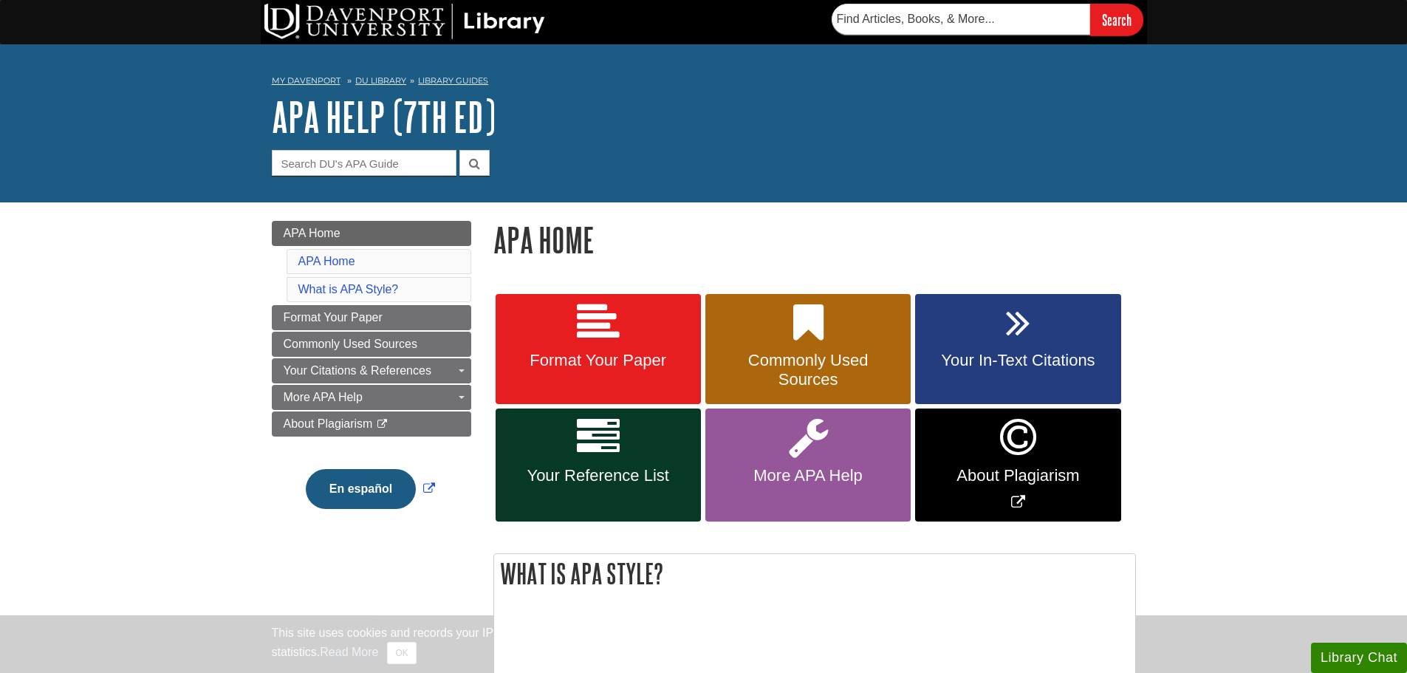 The width and height of the screenshot is (1407, 673). Describe the element at coordinates (383, 117) in the screenshot. I see `a: APA Help (7th Ed)` at that location.